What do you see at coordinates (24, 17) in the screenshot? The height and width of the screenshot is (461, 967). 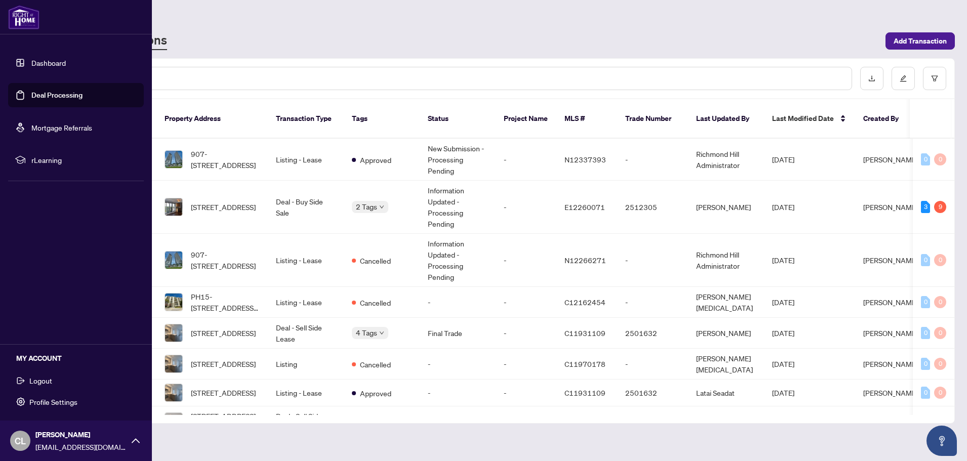 I see `img: logo` at bounding box center [24, 17].